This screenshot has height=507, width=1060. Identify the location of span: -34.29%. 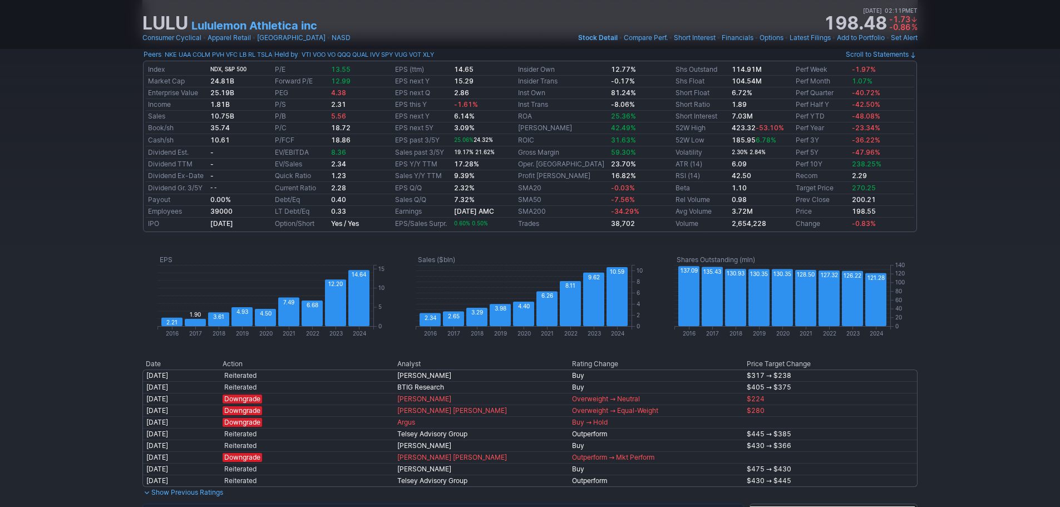
(625, 211).